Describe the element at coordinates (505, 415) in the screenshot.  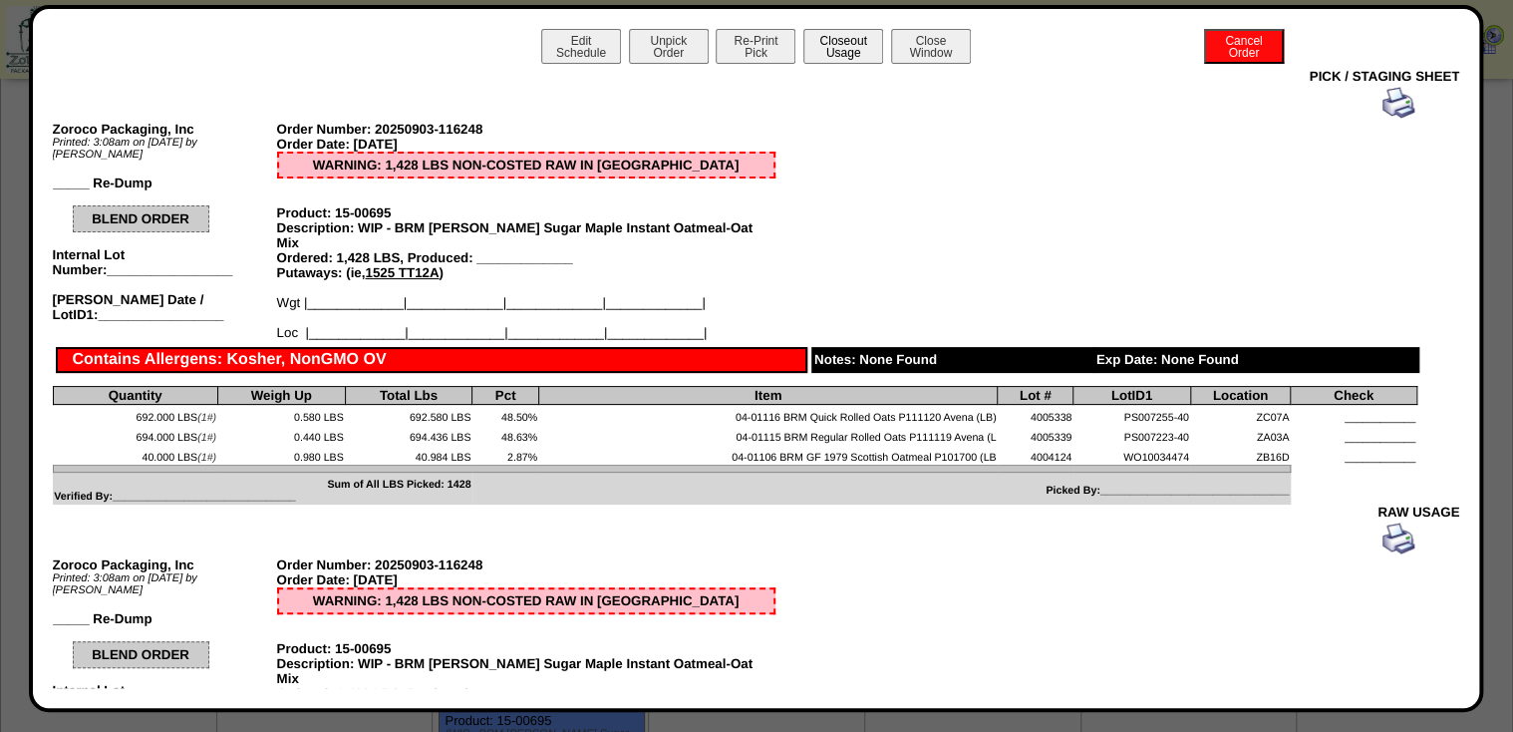
I see `td: 48.50%` at that location.